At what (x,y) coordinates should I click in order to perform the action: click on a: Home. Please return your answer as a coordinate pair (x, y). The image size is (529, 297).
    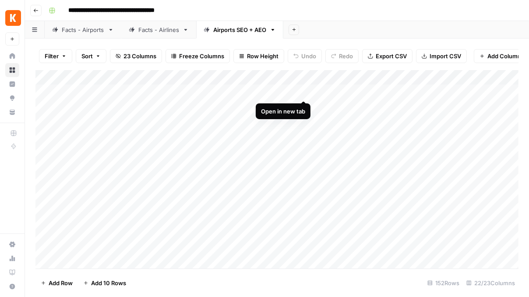
    Looking at the image, I should click on (12, 56).